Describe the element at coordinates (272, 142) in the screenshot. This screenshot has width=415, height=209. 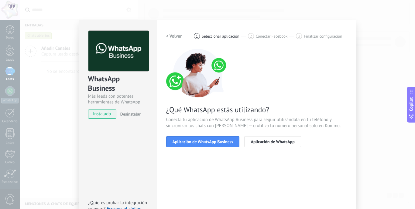
I see `span: Aplicación de WhatsApp` at that location.